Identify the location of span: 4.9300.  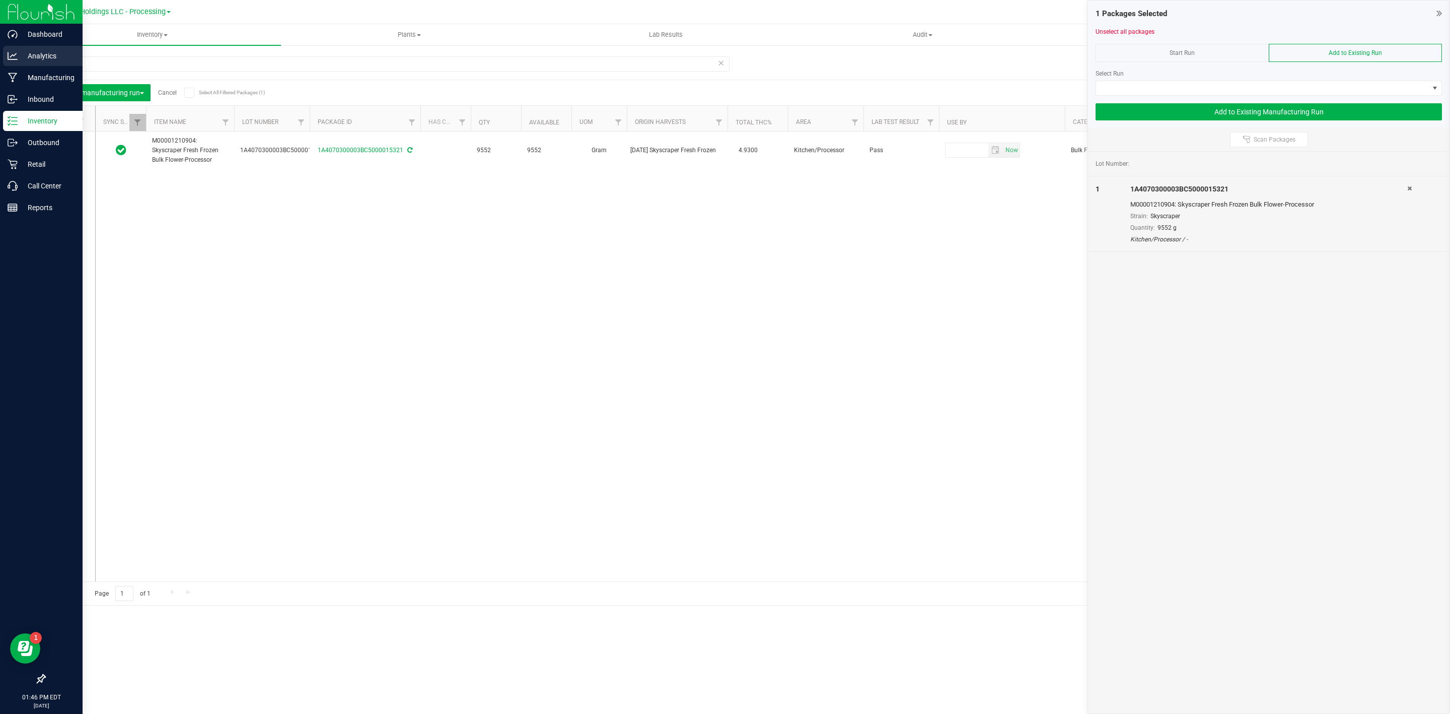
(748, 150).